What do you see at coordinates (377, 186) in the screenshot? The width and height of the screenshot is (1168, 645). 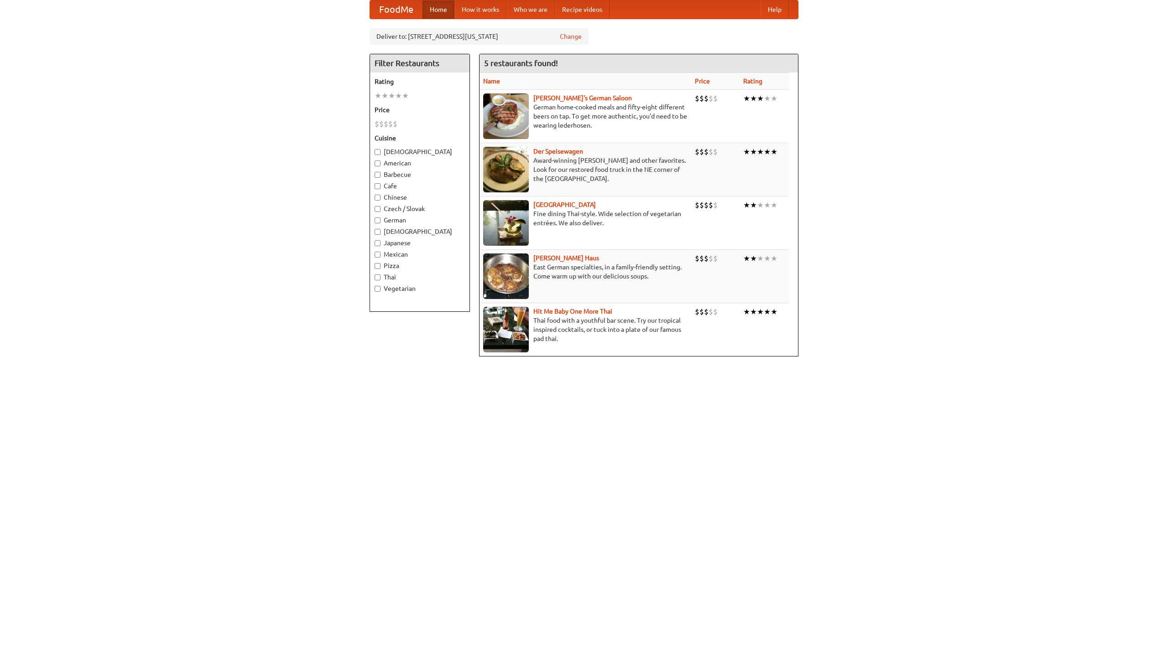 I see `input: Cafe` at bounding box center [377, 186].